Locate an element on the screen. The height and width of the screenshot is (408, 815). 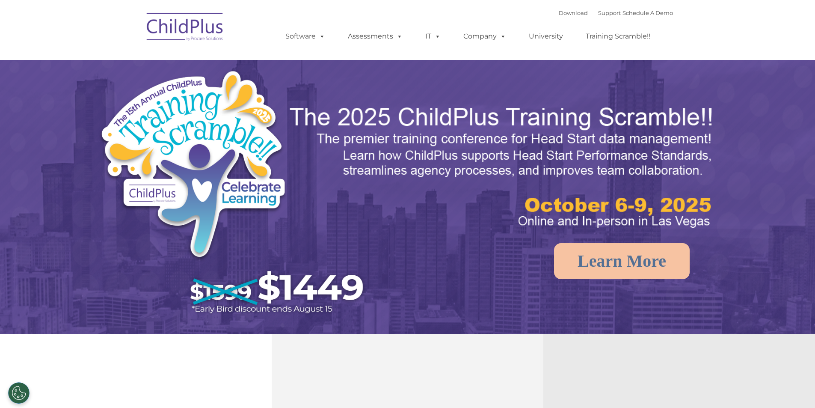
div: Chat Widget is located at coordinates (794, 387).